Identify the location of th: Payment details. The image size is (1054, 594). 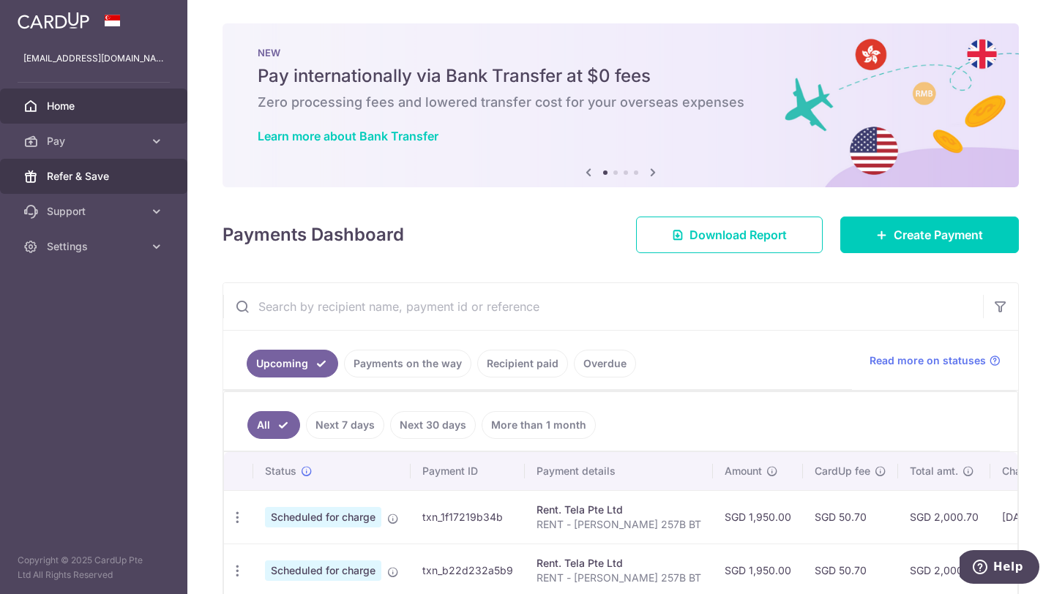
(618, 471).